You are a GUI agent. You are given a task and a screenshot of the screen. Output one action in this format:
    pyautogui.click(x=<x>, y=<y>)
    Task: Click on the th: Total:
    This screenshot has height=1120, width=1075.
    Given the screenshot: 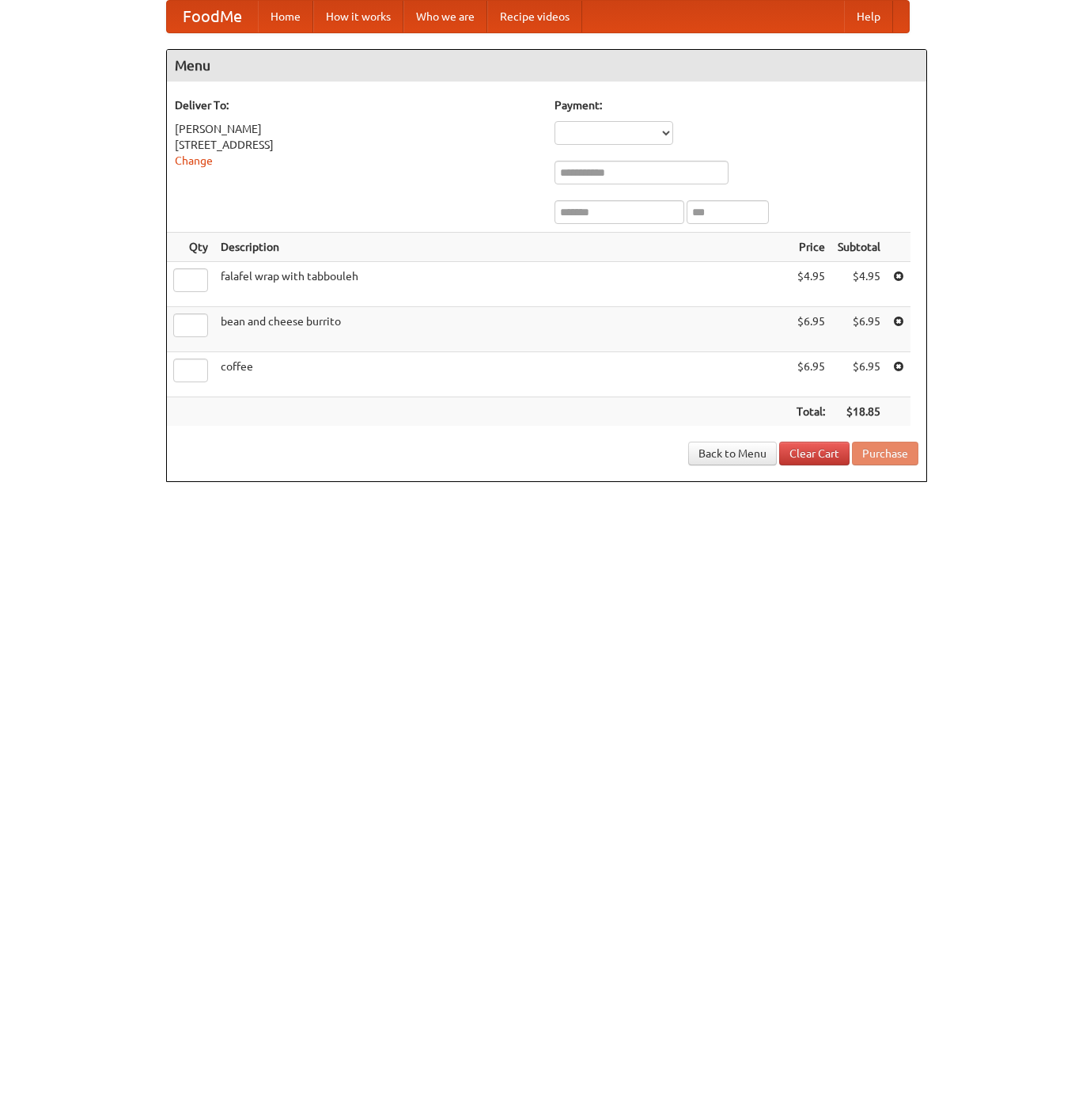 What is the action you would take?
    pyautogui.click(x=811, y=412)
    